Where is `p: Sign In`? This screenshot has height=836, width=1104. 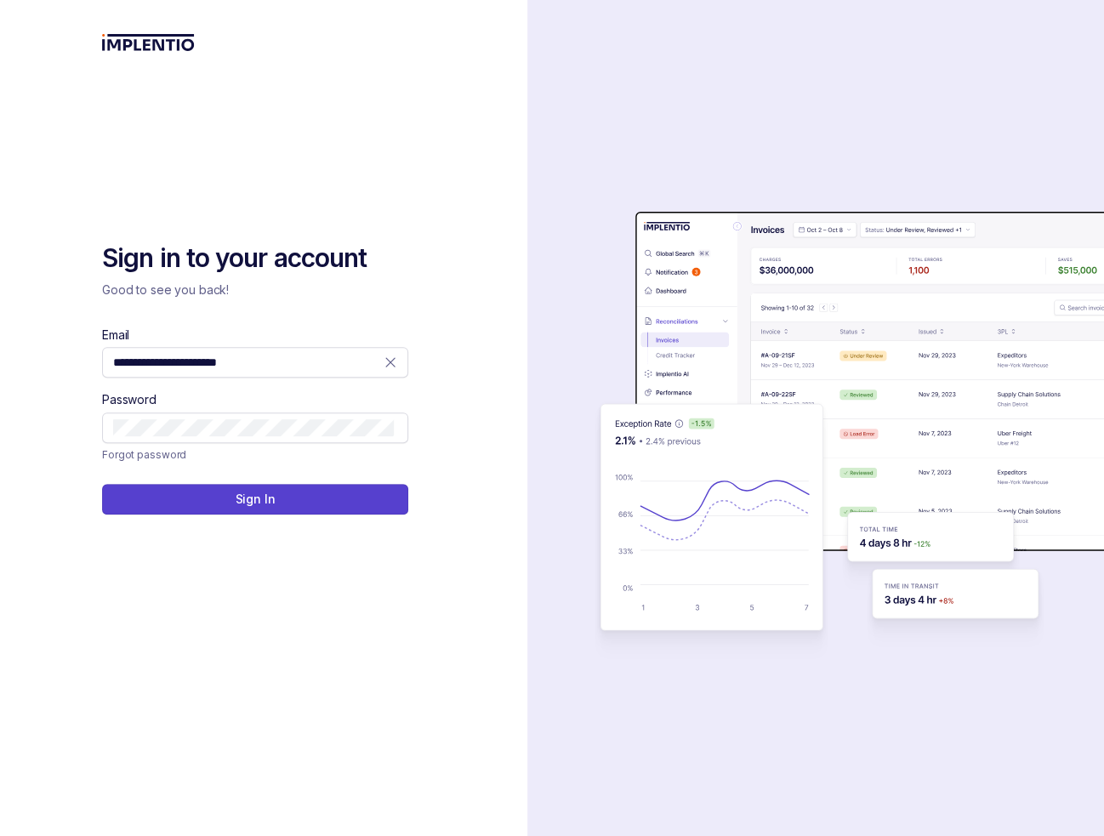
p: Sign In is located at coordinates (254, 499).